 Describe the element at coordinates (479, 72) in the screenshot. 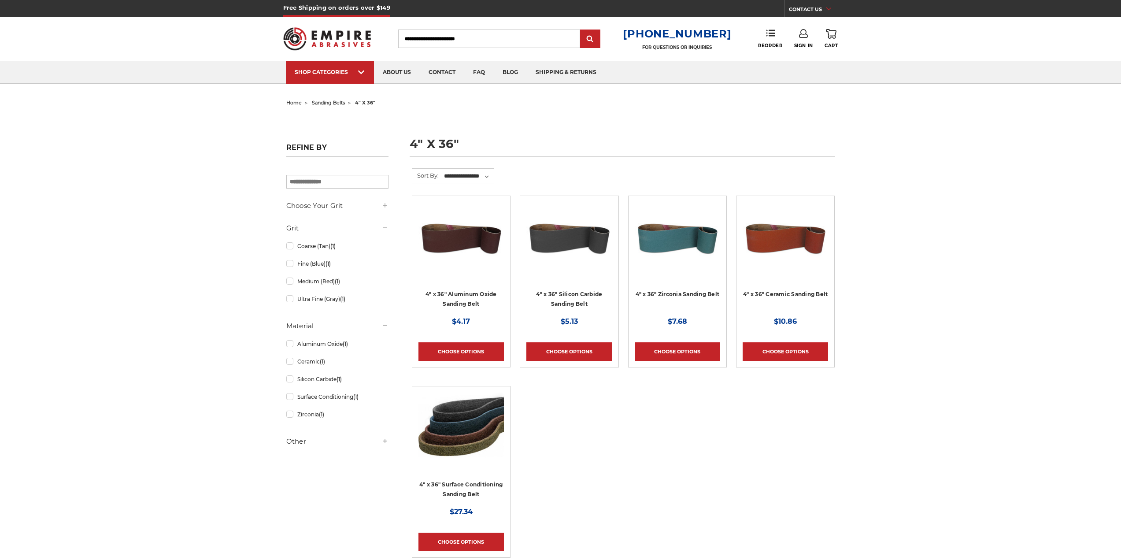

I see `a: faq` at that location.